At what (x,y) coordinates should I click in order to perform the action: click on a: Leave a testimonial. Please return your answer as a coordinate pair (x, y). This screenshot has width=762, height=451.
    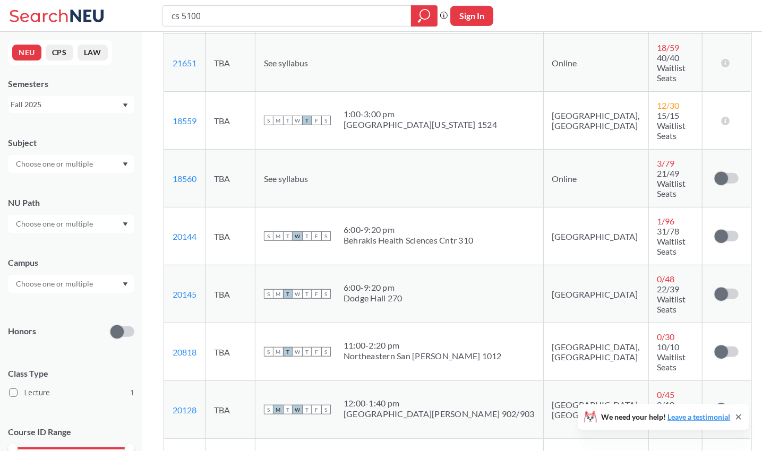
    Looking at the image, I should click on (699, 417).